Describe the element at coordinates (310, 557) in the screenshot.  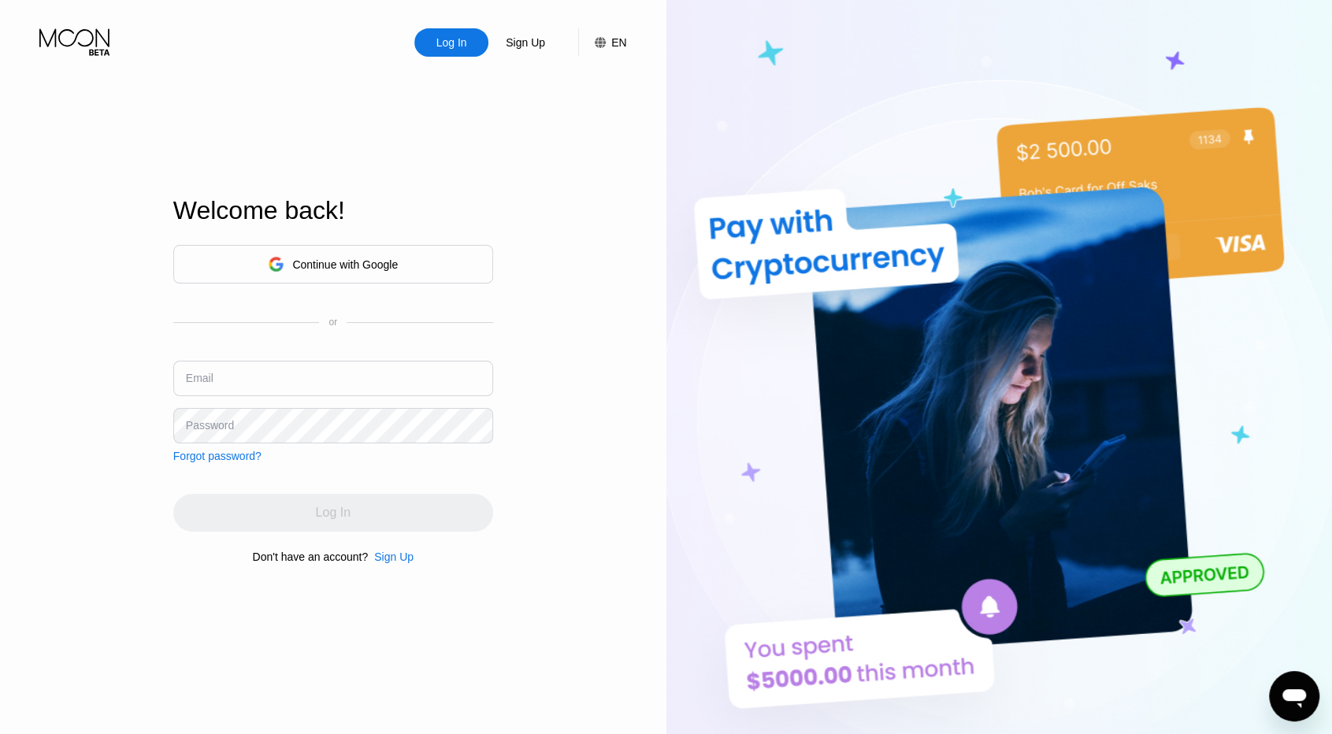
I see `div: Don't have an account?` at that location.